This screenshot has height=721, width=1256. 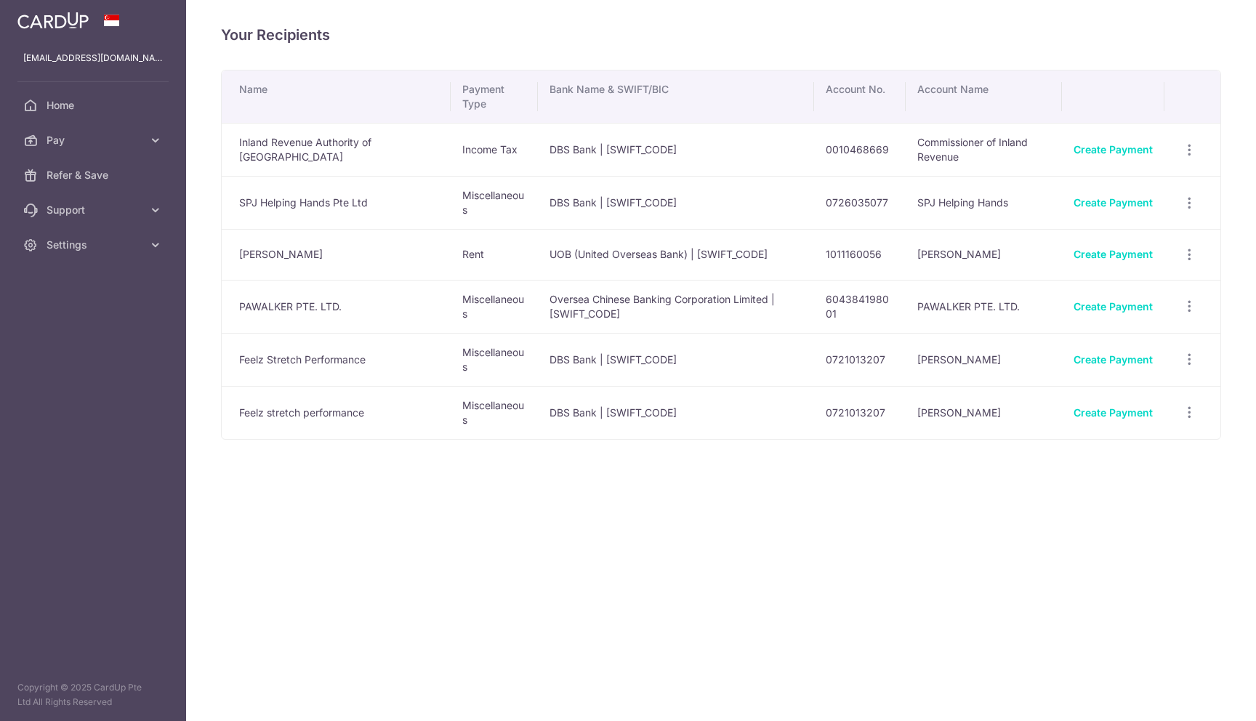 I want to click on th: Account No., so click(x=859, y=97).